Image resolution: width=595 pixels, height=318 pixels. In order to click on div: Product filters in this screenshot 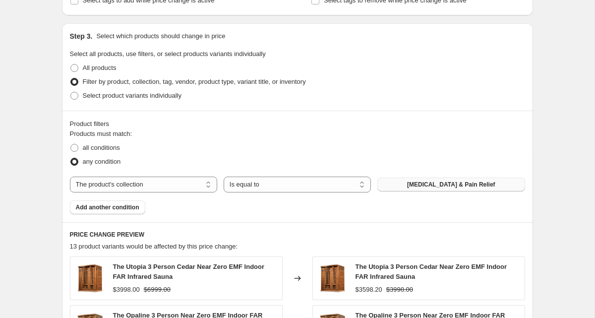, I will do `click(298, 124)`.